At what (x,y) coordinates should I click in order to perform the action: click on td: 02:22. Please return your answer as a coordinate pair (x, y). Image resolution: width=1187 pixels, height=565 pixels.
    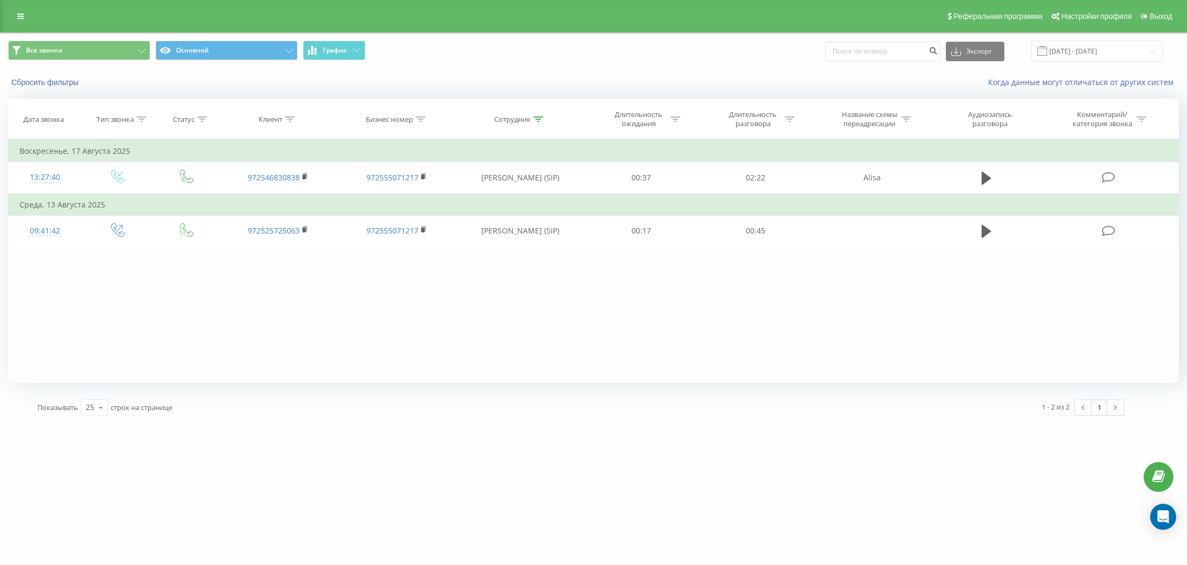
    Looking at the image, I should click on (756, 178).